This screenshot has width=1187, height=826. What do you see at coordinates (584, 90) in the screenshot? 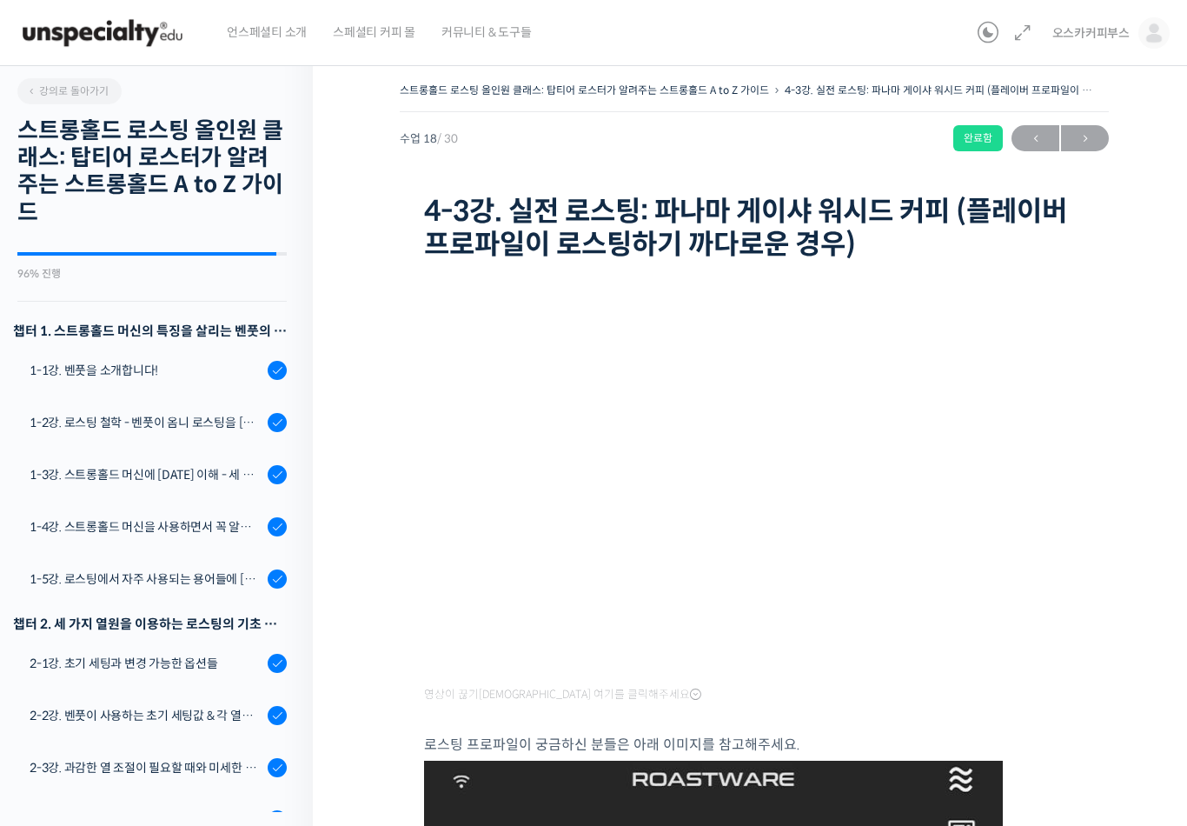
I see `a: 스트롱홀드 로스팅 올인원 클래스: 탑티어 로스터가 알려주는 스트롱홀드 A to Z 가이드` at bounding box center [584, 90].